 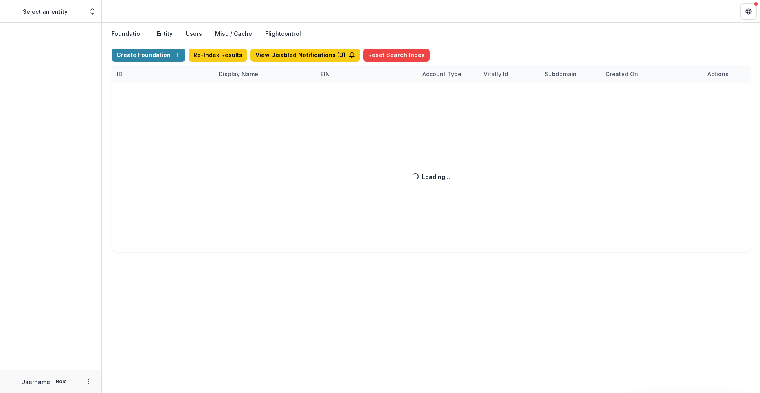 What do you see at coordinates (748, 11) in the screenshot?
I see `button: Get Help` at bounding box center [748, 11].